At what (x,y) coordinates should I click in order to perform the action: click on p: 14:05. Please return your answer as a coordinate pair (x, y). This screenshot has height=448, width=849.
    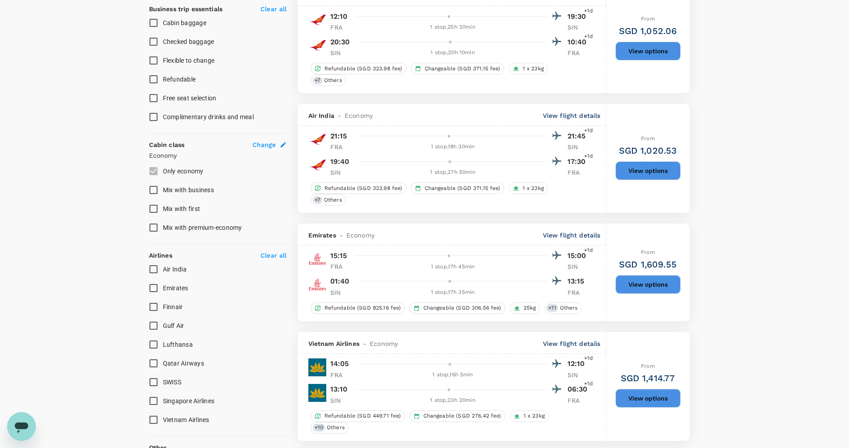
    Looking at the image, I should click on (340, 364).